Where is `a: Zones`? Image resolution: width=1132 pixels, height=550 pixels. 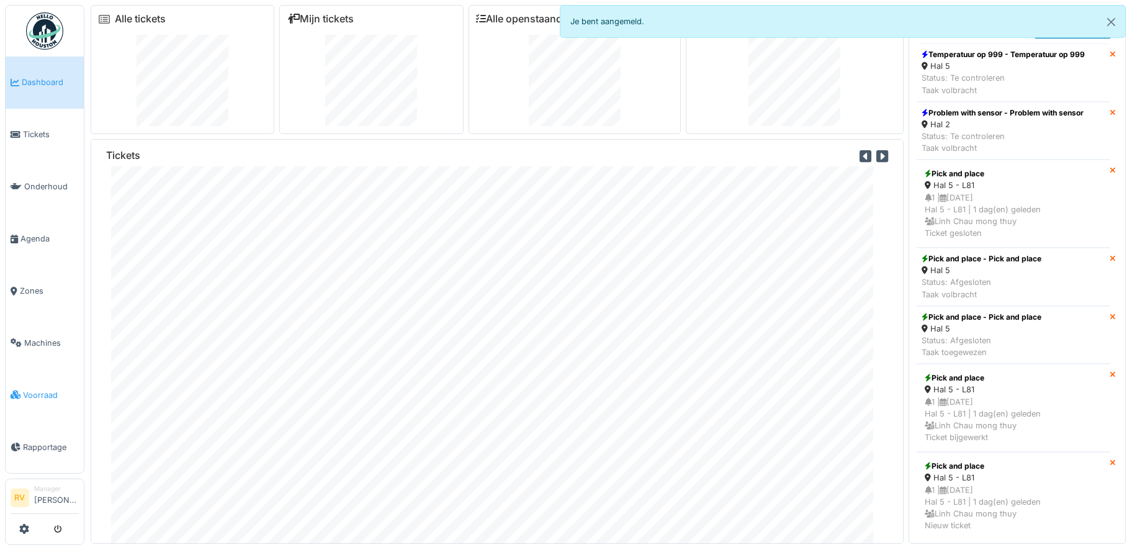
a: Zones is located at coordinates (45, 291).